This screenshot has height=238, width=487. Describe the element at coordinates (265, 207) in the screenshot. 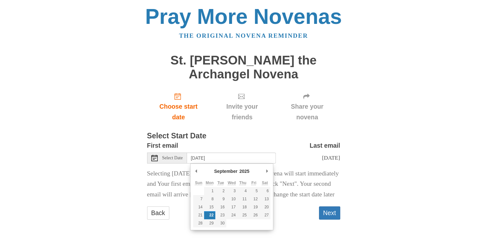

I see `button: 20` at that location.